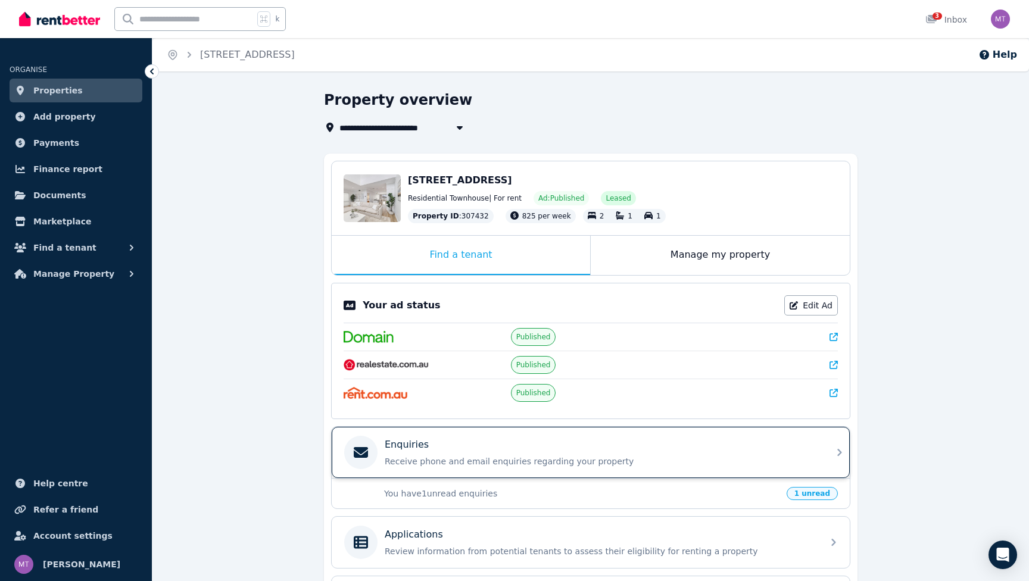  Describe the element at coordinates (546, 216) in the screenshot. I see `span: 825 per week` at that location.